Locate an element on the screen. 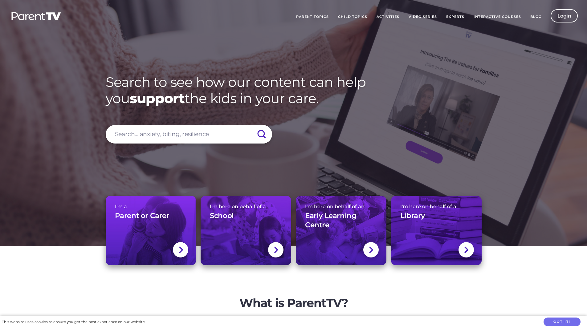 The image size is (587, 328). a: Video Series is located at coordinates (423, 17).